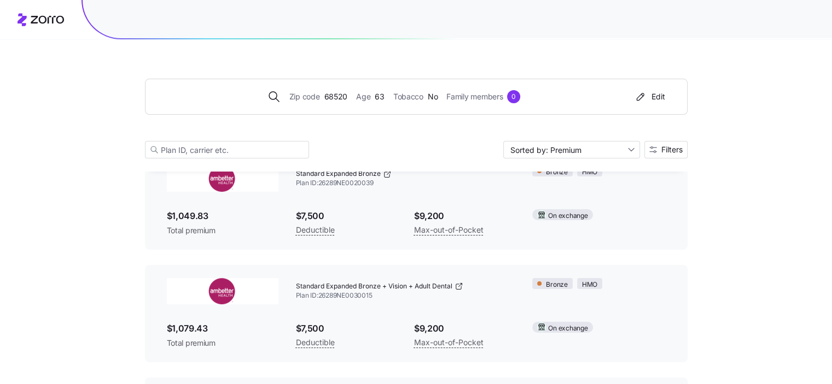  Describe the element at coordinates (405, 183) in the screenshot. I see `span: Plan ID: 26289NE0020039` at that location.